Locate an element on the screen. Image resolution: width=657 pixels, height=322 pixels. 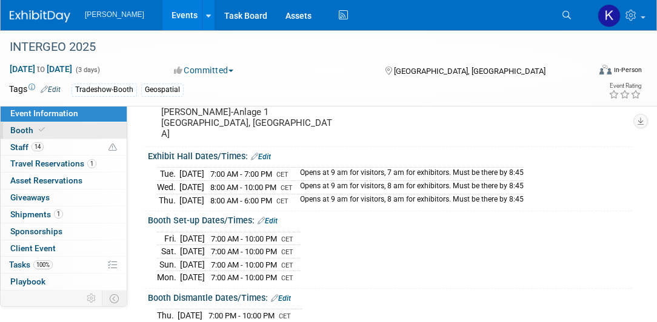
i: Booth reservation complete is located at coordinates (42, 130).